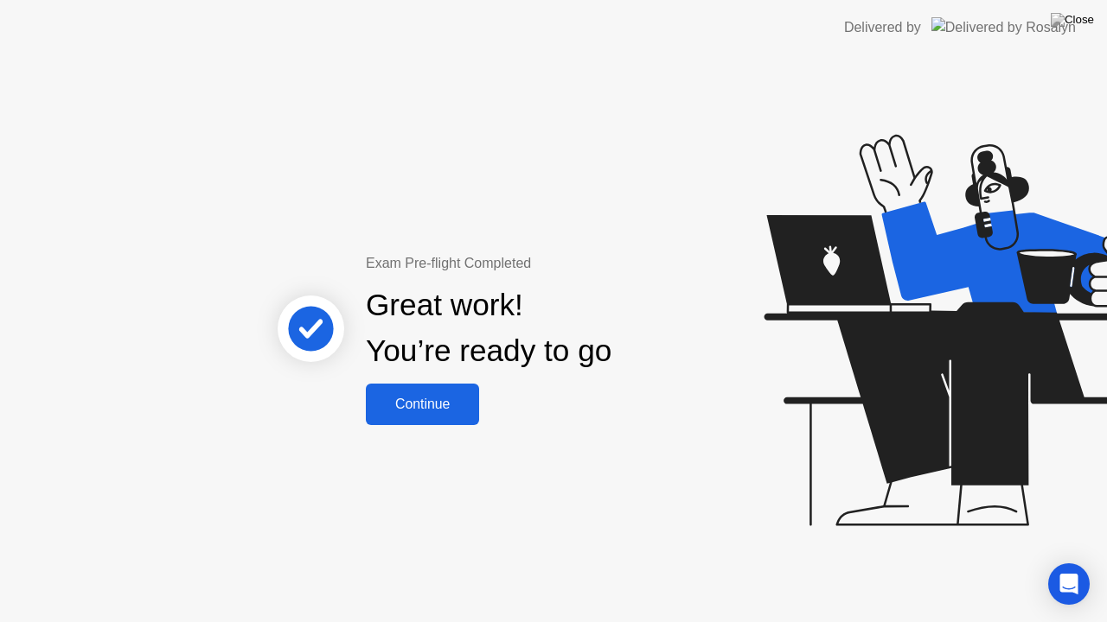 This screenshot has height=622, width=1107. Describe the element at coordinates (544, 264) in the screenshot. I see `div: Exam Pre-flight Completed` at that location.